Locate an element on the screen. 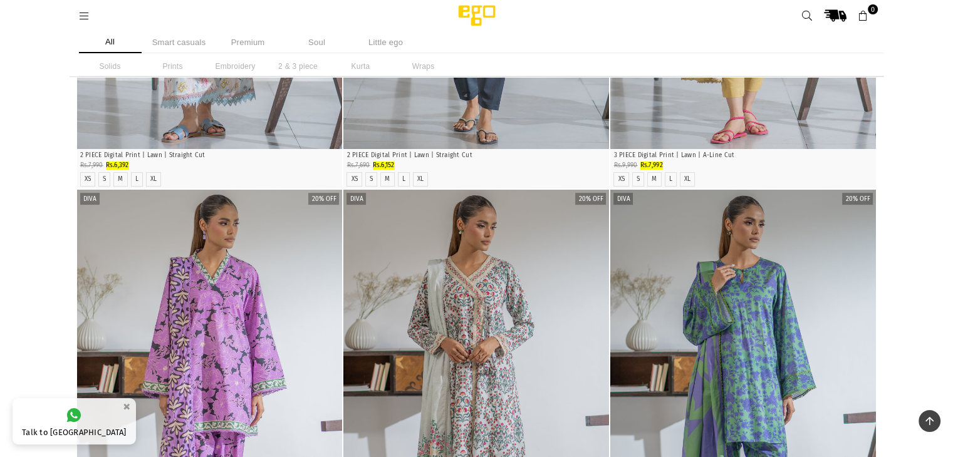 The image size is (953, 457). li: Smart casuals is located at coordinates (179, 42).